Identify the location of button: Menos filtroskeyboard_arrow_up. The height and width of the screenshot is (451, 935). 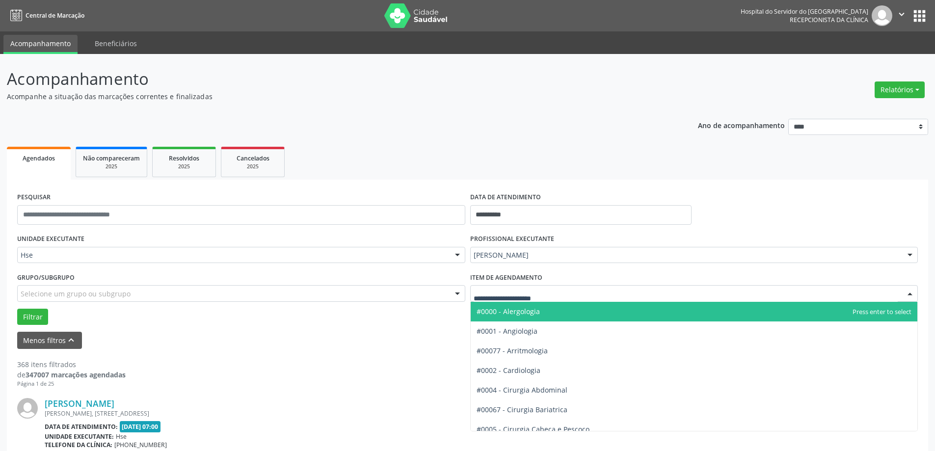
(50, 340).